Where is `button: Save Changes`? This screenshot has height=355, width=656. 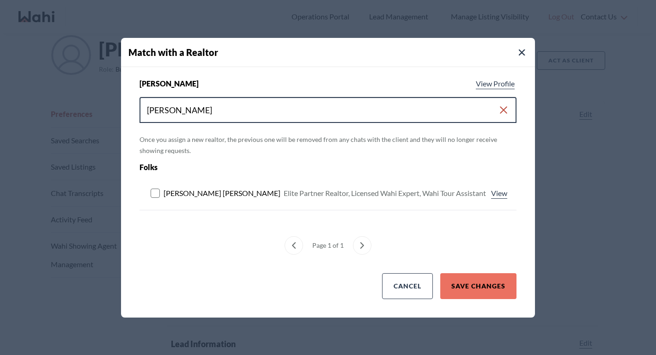 button: Save Changes is located at coordinates (478, 286).